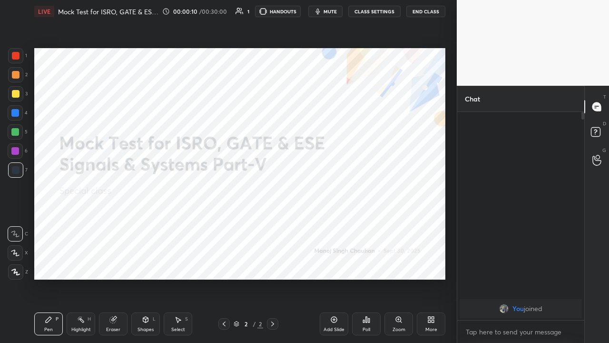 The height and width of the screenshot is (343, 609). I want to click on div: C, so click(18, 234).